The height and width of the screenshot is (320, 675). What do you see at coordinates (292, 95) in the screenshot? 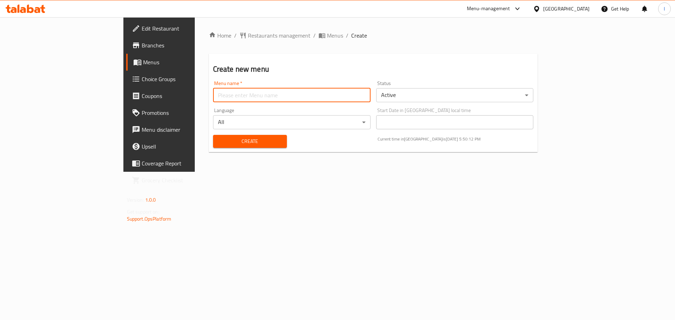
I see `input: Please enter Menu name` at bounding box center [292, 95].